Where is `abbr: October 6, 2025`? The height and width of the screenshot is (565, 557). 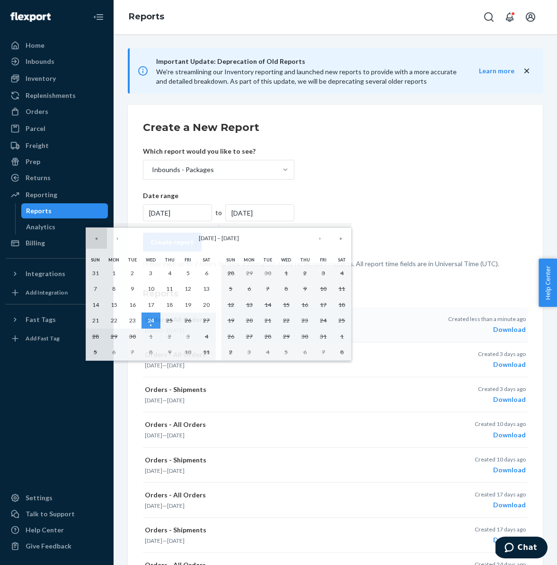 abbr: October 6, 2025 is located at coordinates (249, 289).